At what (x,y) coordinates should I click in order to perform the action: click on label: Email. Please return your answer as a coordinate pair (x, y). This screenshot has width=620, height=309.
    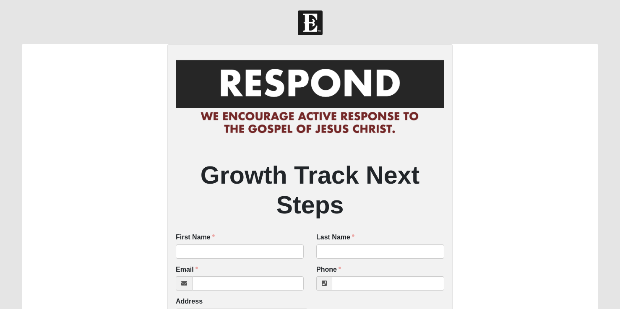
    Looking at the image, I should click on (187, 270).